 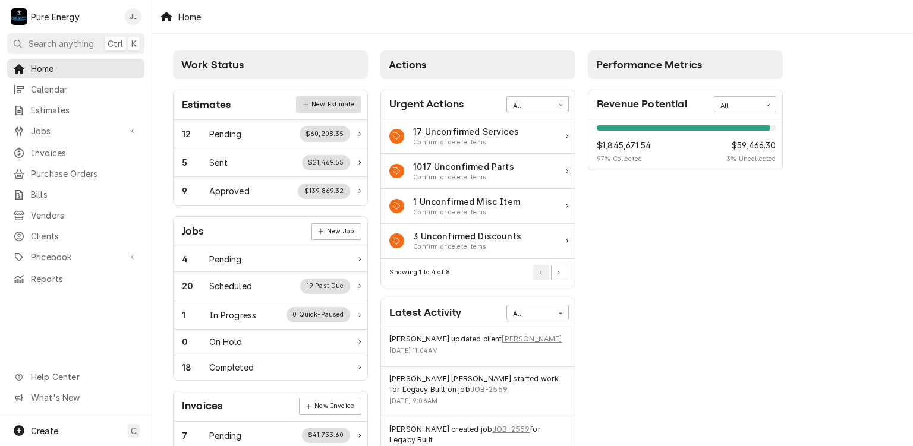 What do you see at coordinates (61, 43) in the screenshot?
I see `span: Search anything` at bounding box center [61, 43].